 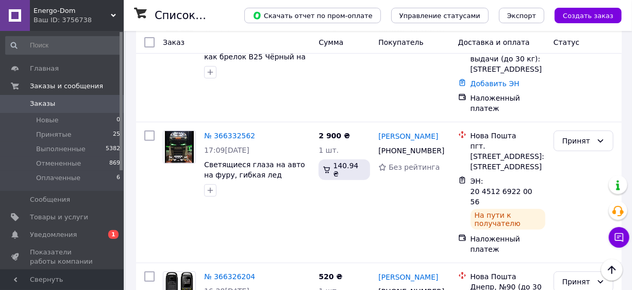 What do you see at coordinates (54, 134) in the screenshot?
I see `span: Принятые` at bounding box center [54, 134].